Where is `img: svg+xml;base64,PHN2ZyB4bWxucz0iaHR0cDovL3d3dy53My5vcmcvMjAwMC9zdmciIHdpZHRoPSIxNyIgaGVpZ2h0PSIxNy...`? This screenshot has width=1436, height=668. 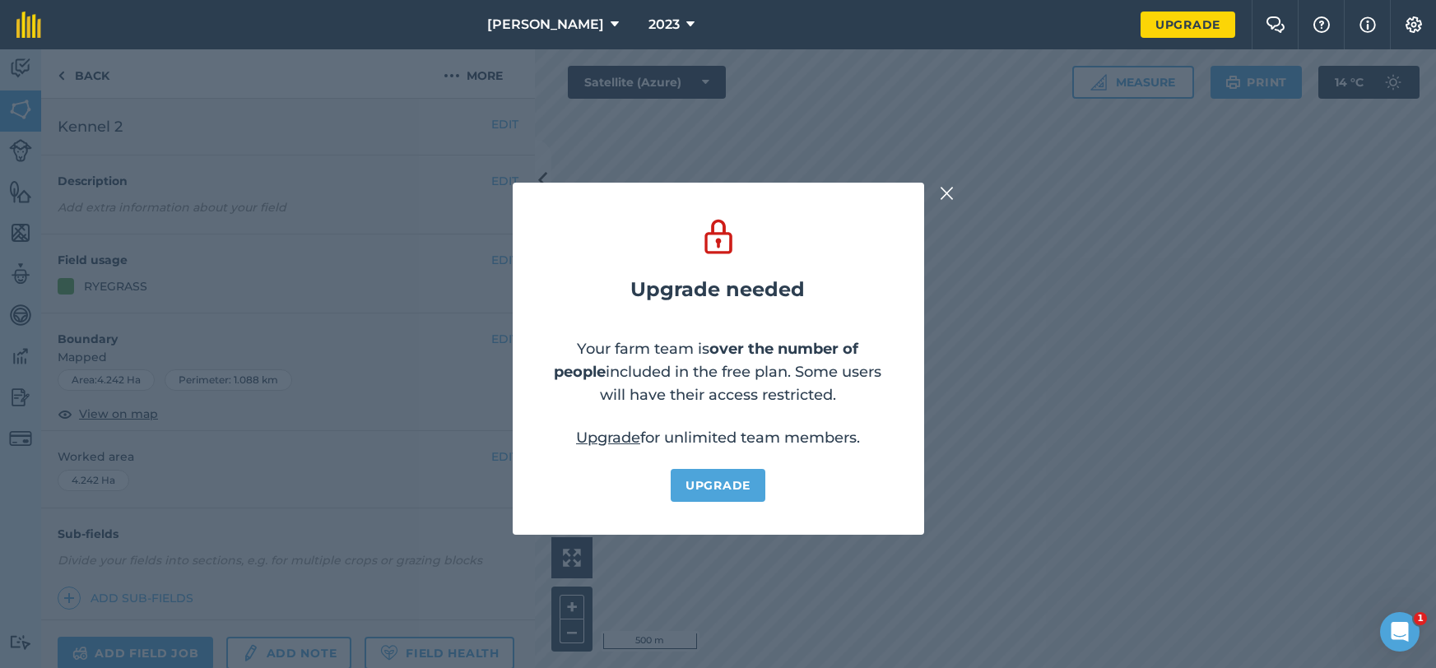 img: svg+xml;base64,PHN2ZyB4bWxucz0iaHR0cDovL3d3dy53My5vcmcvMjAwMC9zdmciIHdpZHRoPSIxNyIgaGVpZ2h0PSIxNy... is located at coordinates (1368, 25).